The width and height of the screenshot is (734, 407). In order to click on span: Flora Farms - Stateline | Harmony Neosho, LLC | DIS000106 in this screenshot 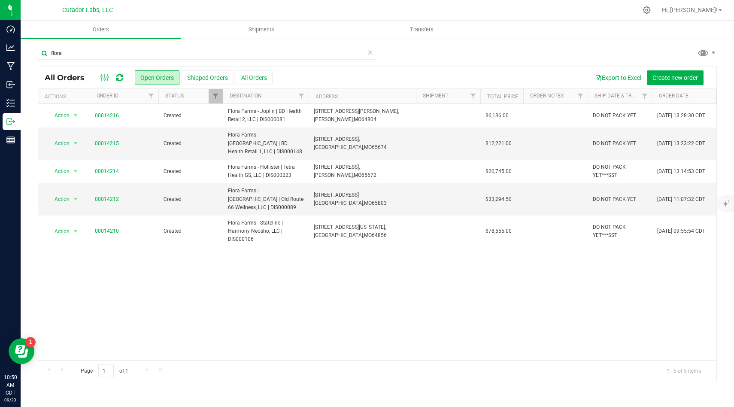, I will do `click(266, 231)`.